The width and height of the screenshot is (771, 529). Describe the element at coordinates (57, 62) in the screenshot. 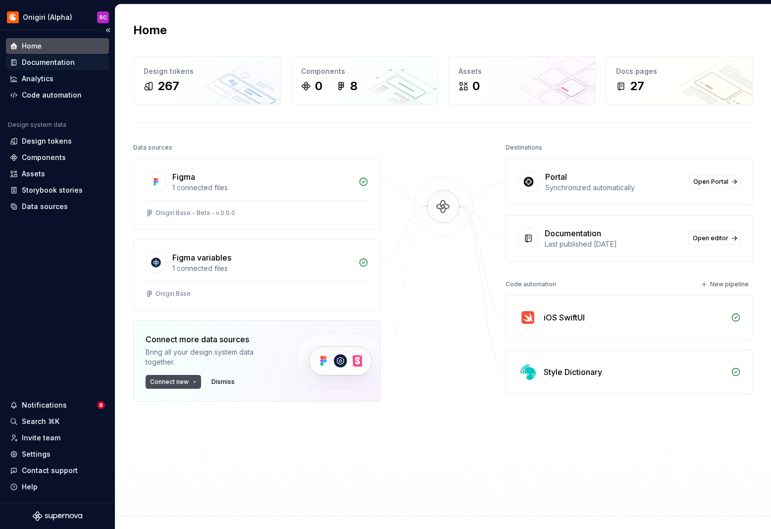

I see `a: Documentation` at that location.